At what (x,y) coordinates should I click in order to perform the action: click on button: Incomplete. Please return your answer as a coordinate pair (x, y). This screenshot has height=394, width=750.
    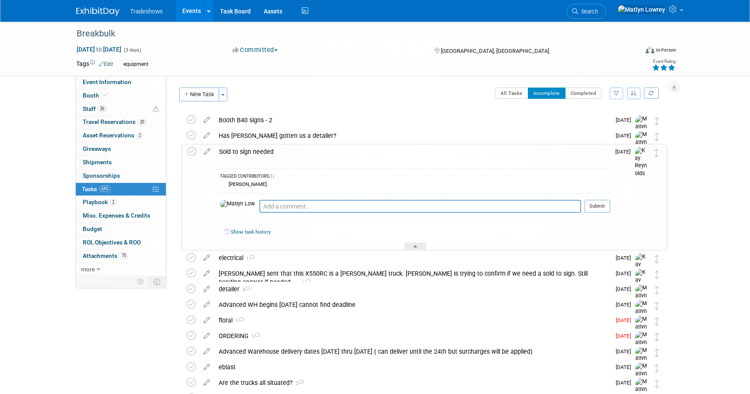
    Looking at the image, I should click on (547, 93).